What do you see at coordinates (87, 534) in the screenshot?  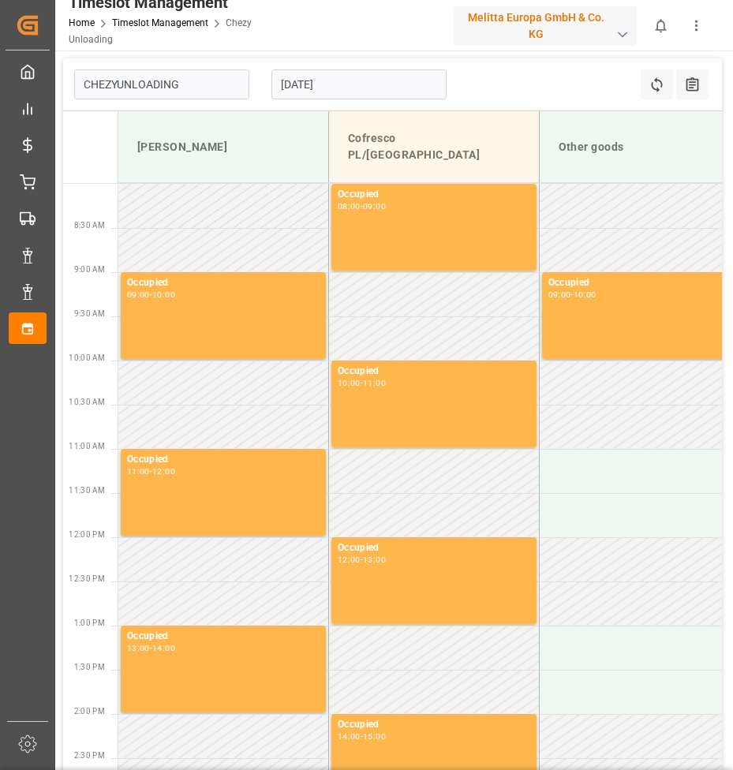 I see `span: 12:00 PM` at bounding box center [87, 534].